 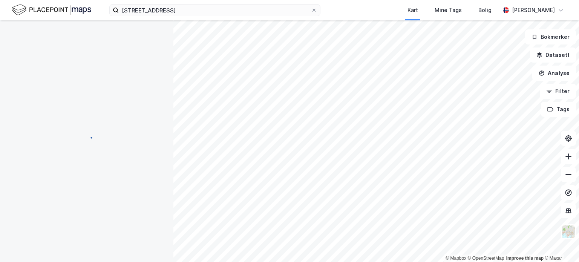 What do you see at coordinates (215, 10) in the screenshot?
I see `input: Søk på adresse, matrikkel, gårdeiere, leietakere eller personer` at bounding box center [215, 10].